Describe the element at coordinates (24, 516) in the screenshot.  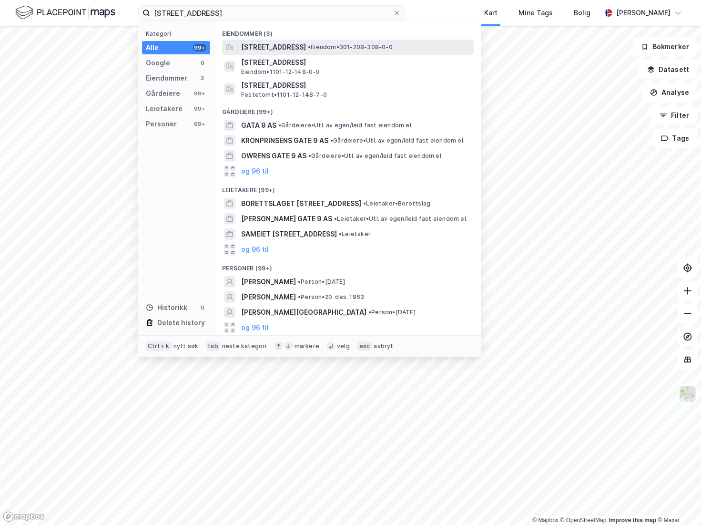
I see `a: Mapbox homepage` at that location.